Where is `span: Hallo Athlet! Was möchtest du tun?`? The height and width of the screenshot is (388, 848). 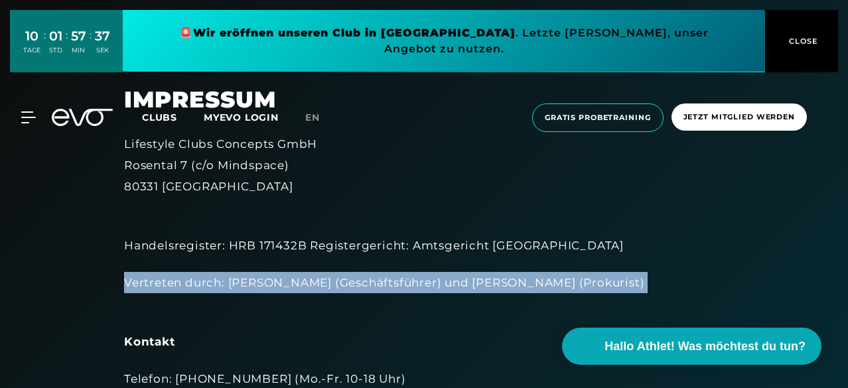 span: Hallo Athlet! Was möchtest du tun? is located at coordinates (705, 347).